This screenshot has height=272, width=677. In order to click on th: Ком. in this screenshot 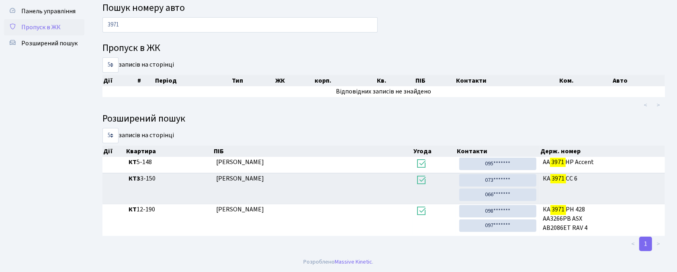, I will do `click(585, 81)`.